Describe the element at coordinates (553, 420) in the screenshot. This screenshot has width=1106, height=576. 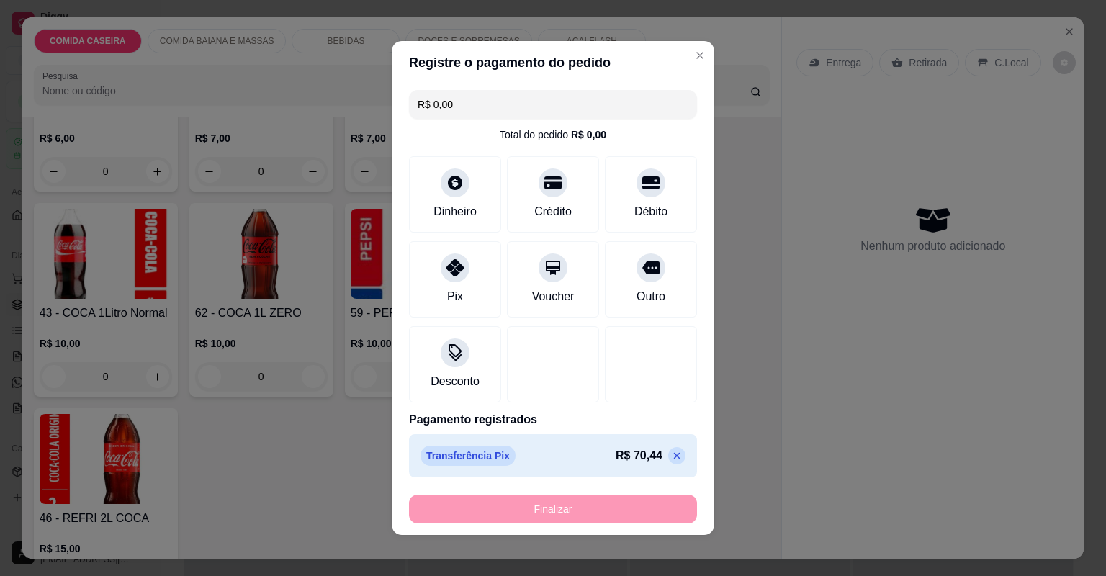
I see `p: Pagamento registrados` at that location.